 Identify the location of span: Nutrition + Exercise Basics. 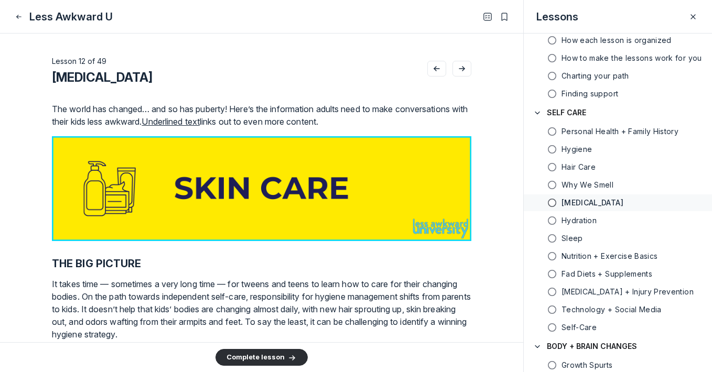
(609, 256).